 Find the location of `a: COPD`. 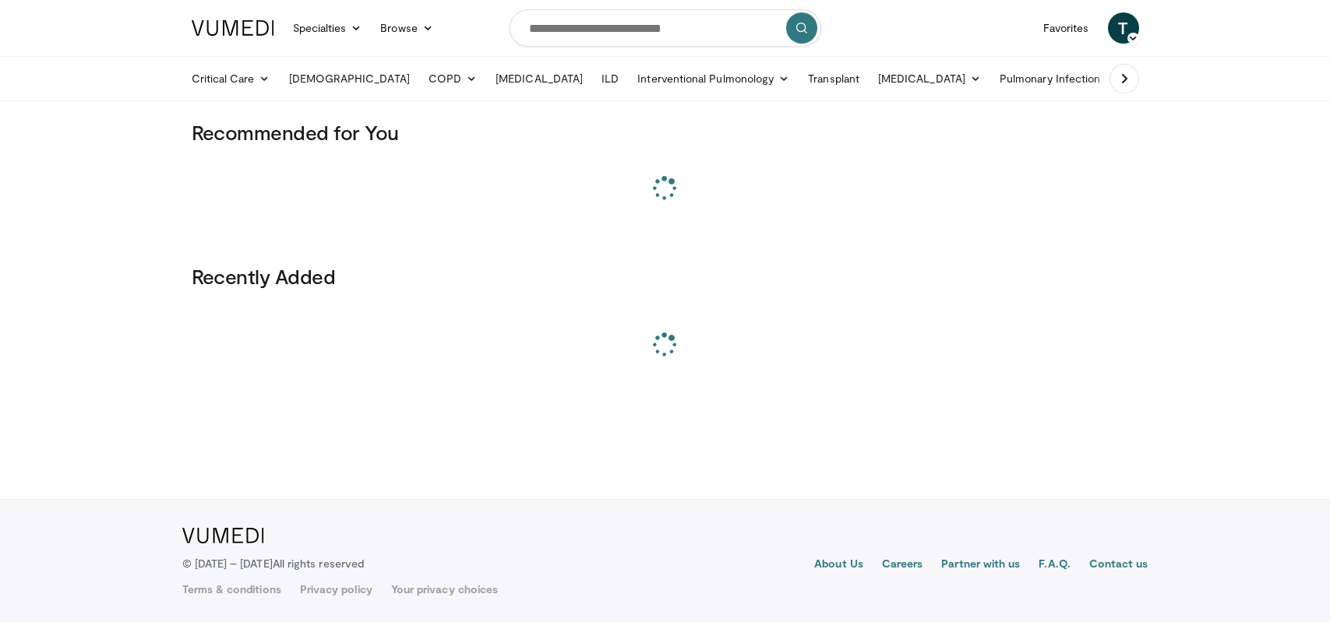

a: COPD is located at coordinates (453, 79).